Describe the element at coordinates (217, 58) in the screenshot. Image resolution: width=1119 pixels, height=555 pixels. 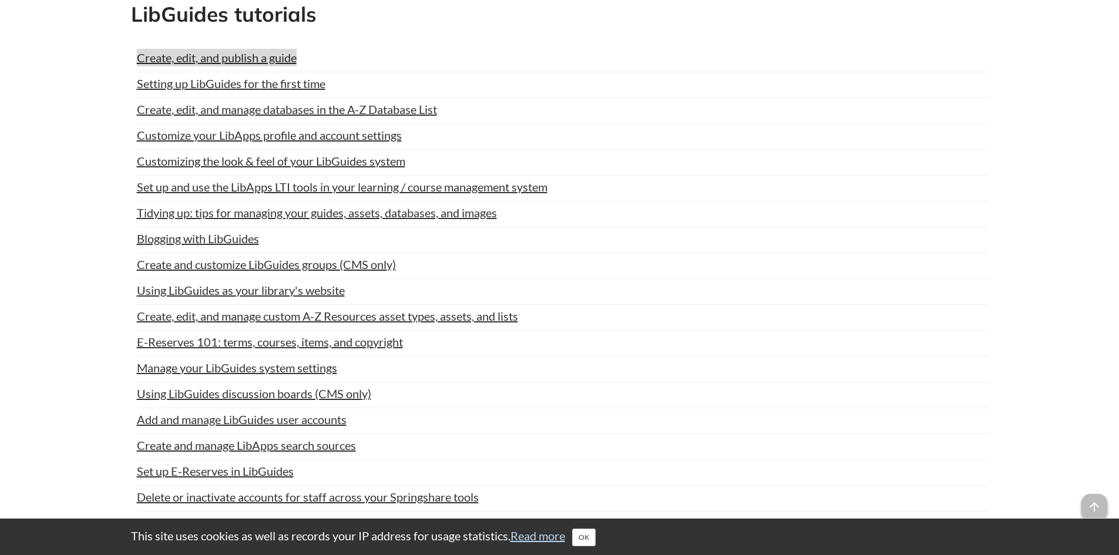
I see `a: Create, edit, and publish a guide` at that location.